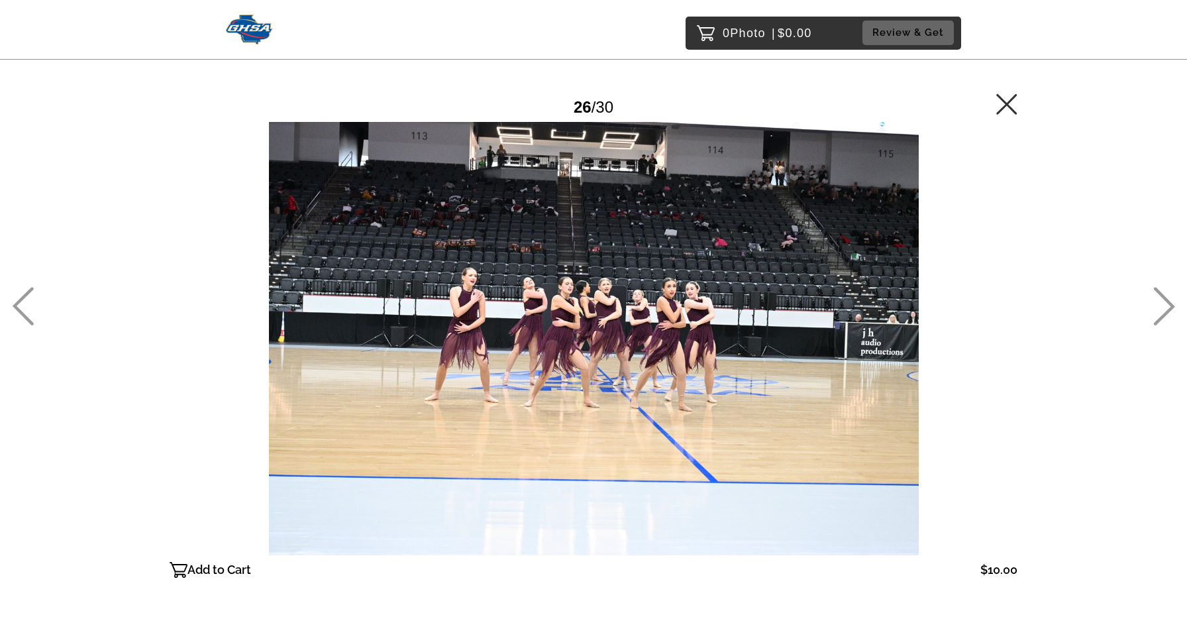 The image size is (1187, 619). What do you see at coordinates (767, 33) in the screenshot?
I see `p: 0 $0.00` at bounding box center [767, 33].